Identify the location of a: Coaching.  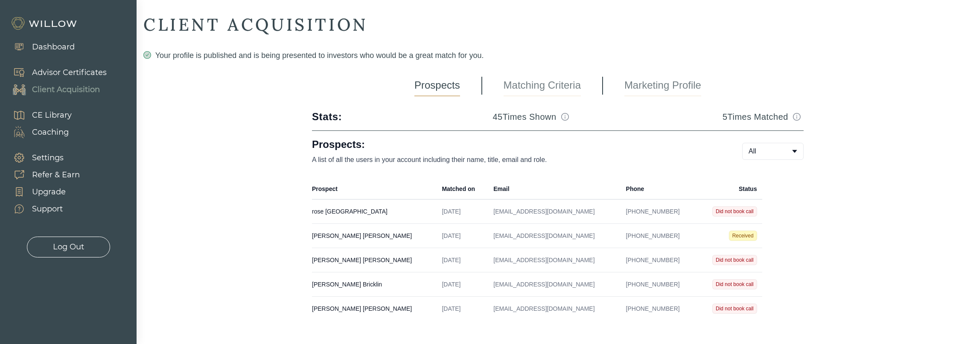
(38, 132).